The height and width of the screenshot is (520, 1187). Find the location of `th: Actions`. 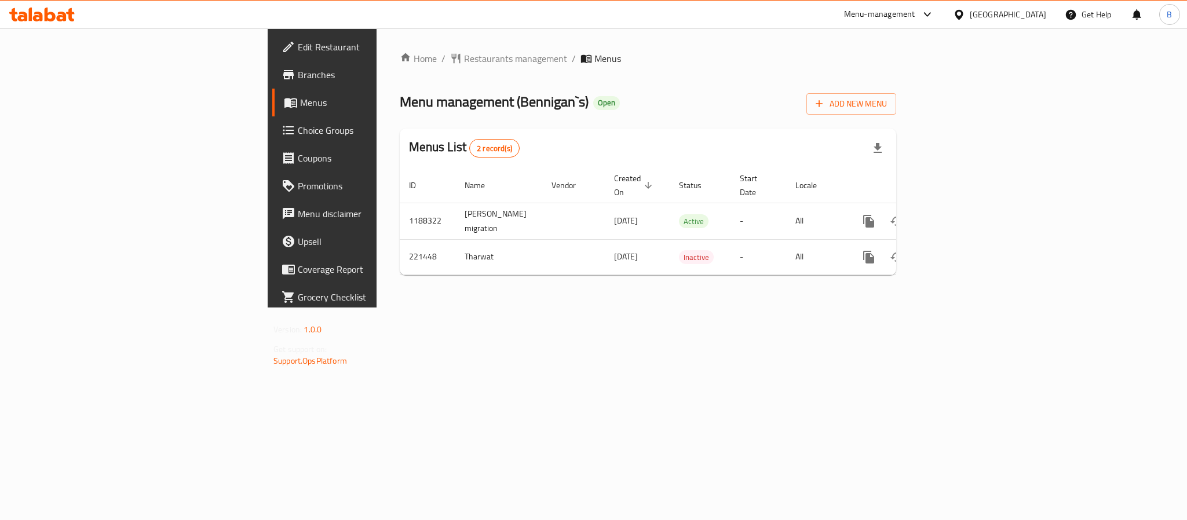

th: Actions is located at coordinates (911, 185).